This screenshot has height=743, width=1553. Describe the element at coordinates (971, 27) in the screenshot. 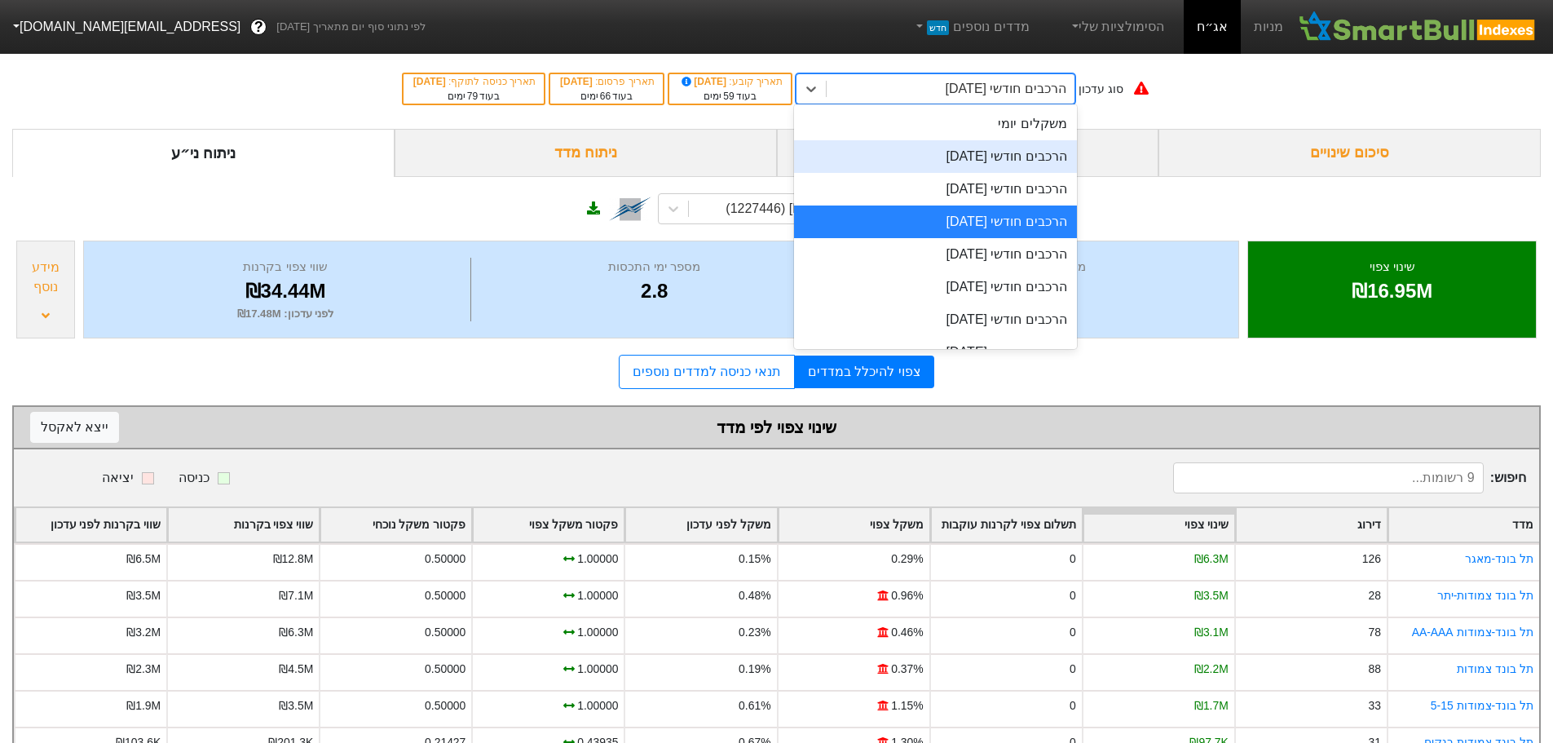

I see `a: מדדים נוספיםחדש` at that location.